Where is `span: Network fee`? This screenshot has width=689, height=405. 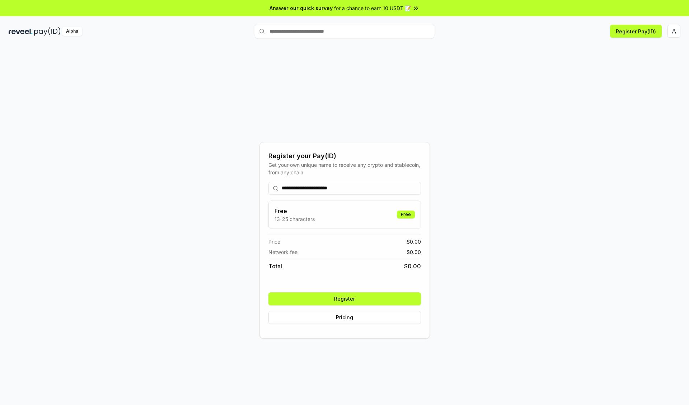
span: Network fee is located at coordinates (283, 252).